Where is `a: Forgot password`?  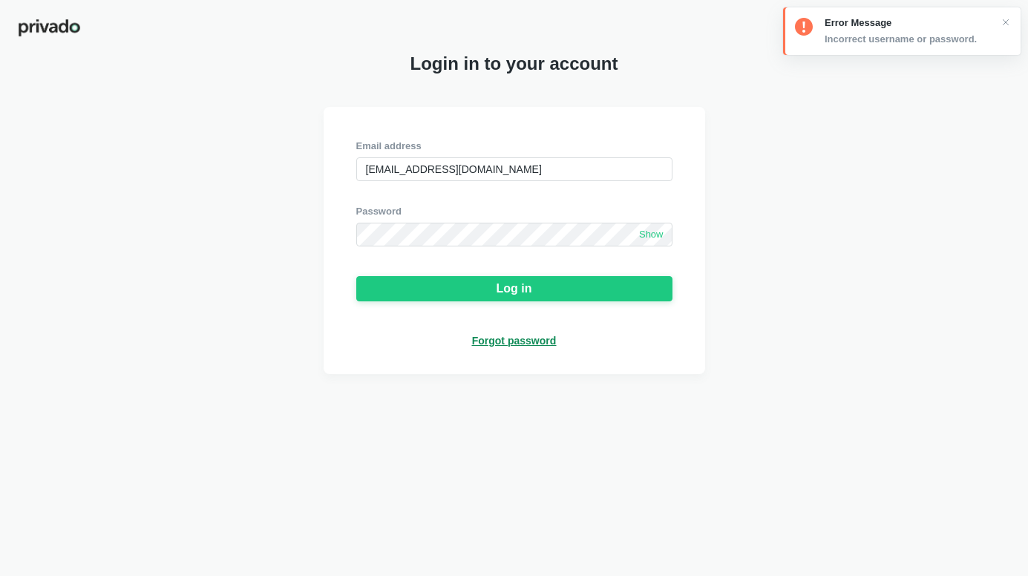
a: Forgot password is located at coordinates (514, 341).